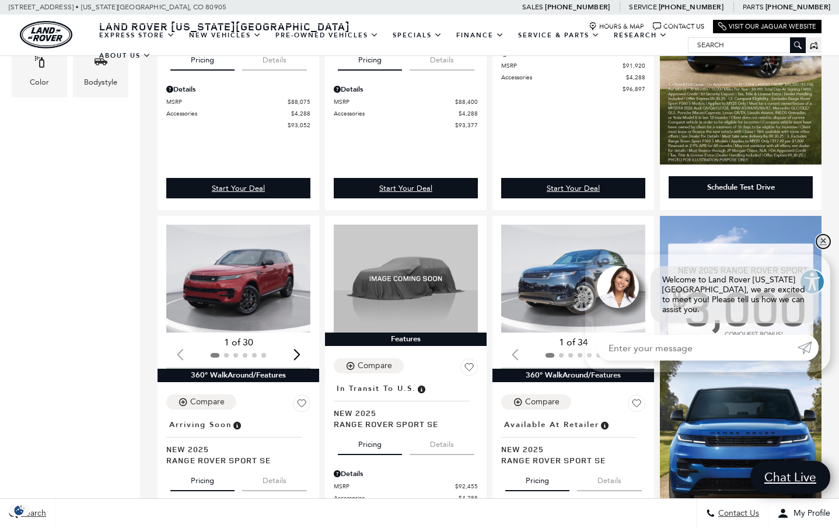 The width and height of the screenshot is (839, 528). What do you see at coordinates (237, 425) in the screenshot?
I see `span: Vehicle is preparing for delivery to the retailer. MSRP will be finalized when the vehicle arrive...` at bounding box center [237, 425].